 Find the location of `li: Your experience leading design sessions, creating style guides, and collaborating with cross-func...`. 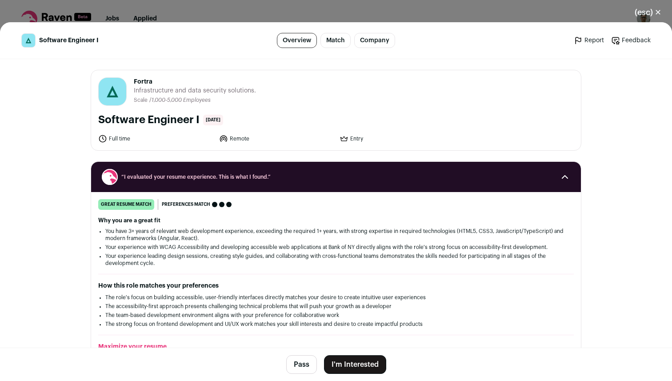

li: Your experience leading design sessions, creating style guides, and collaborating with cross-func... is located at coordinates (336, 260).